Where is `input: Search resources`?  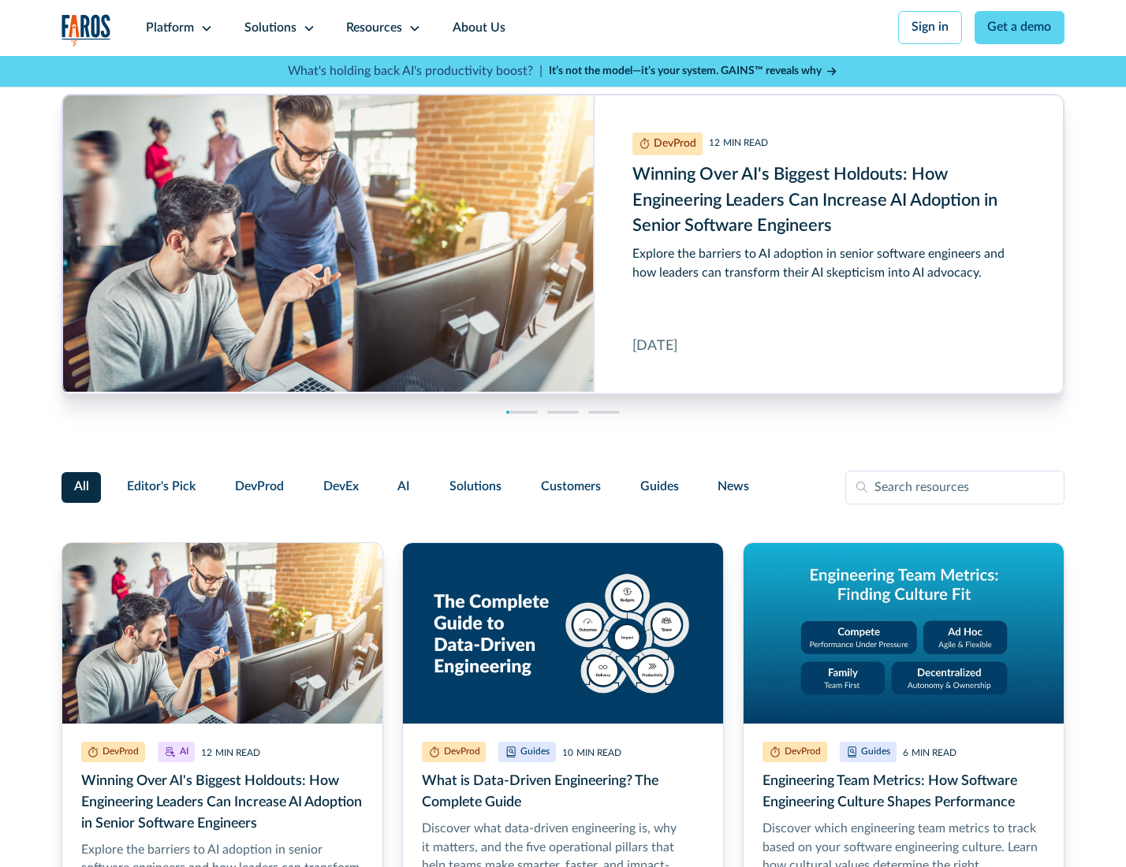 input: Search resources is located at coordinates (955, 488).